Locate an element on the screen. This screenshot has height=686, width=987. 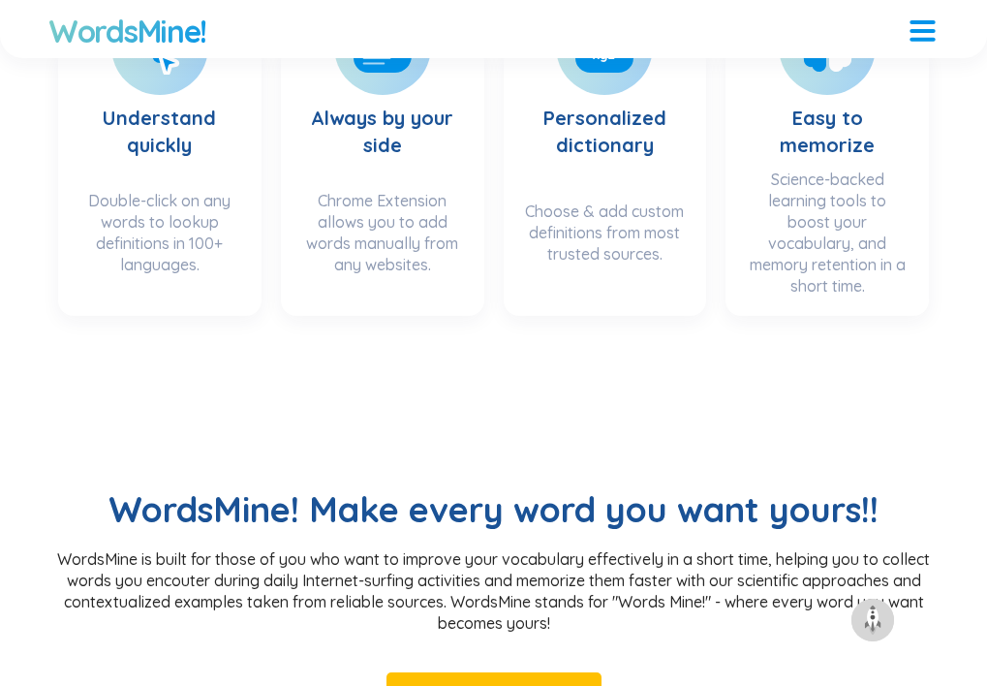
h2: WordsMine! Make every word you want yours!! is located at coordinates (493, 510).